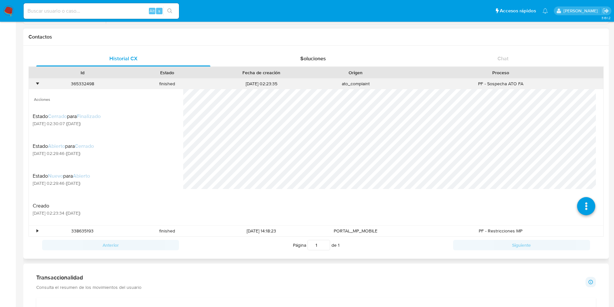 The image size is (614, 307). Describe the element at coordinates (101, 11) in the screenshot. I see `input: Buscar usuario o caso...` at that location.